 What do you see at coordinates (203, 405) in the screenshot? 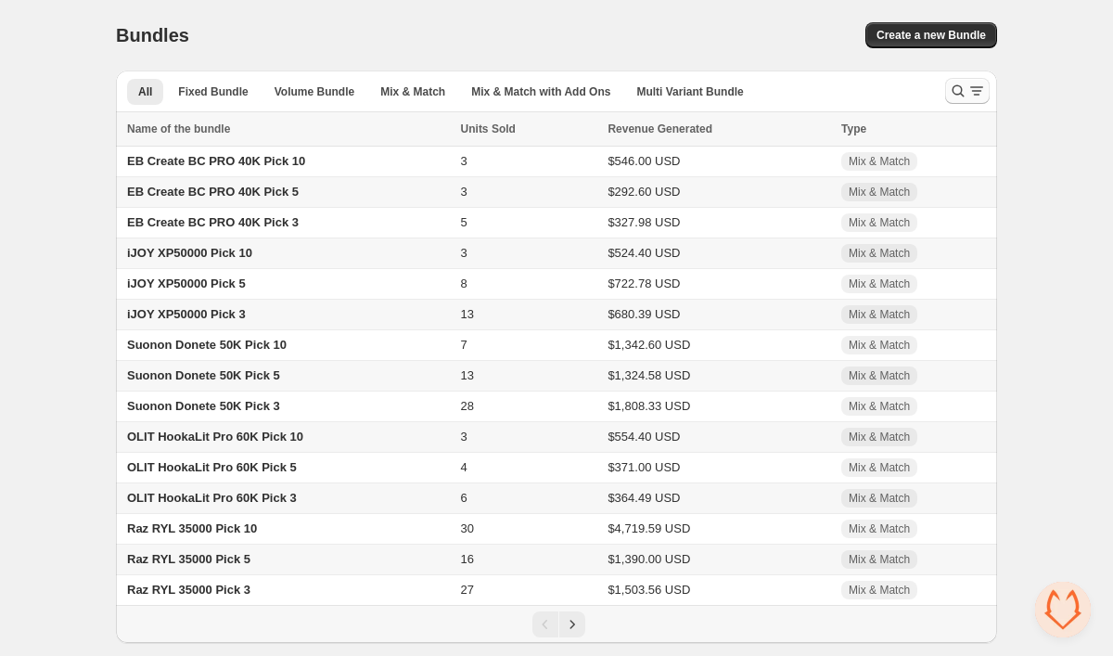
I see `span: Suonon Donete 50K Pick 3` at bounding box center [203, 405].